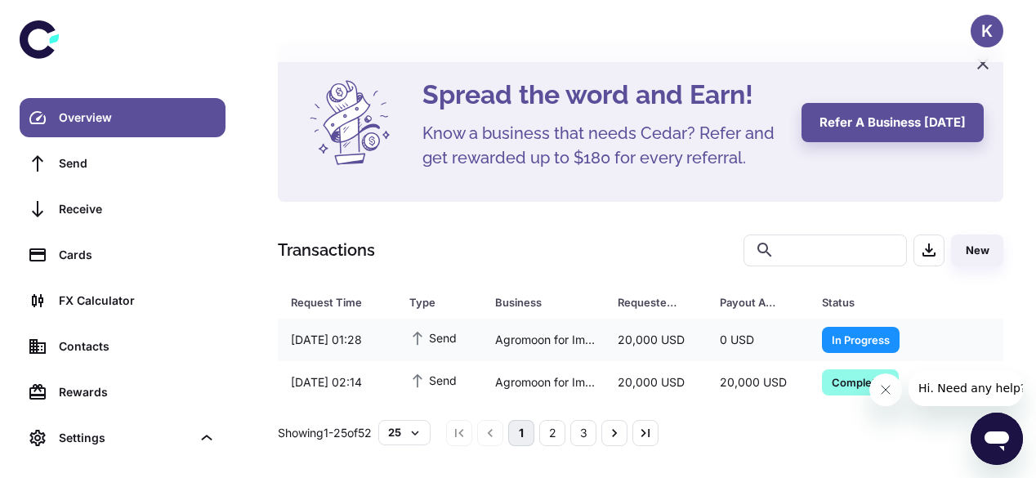 Image resolution: width=1036 pixels, height=478 pixels. I want to click on span: Payout Amount, so click(761, 302).